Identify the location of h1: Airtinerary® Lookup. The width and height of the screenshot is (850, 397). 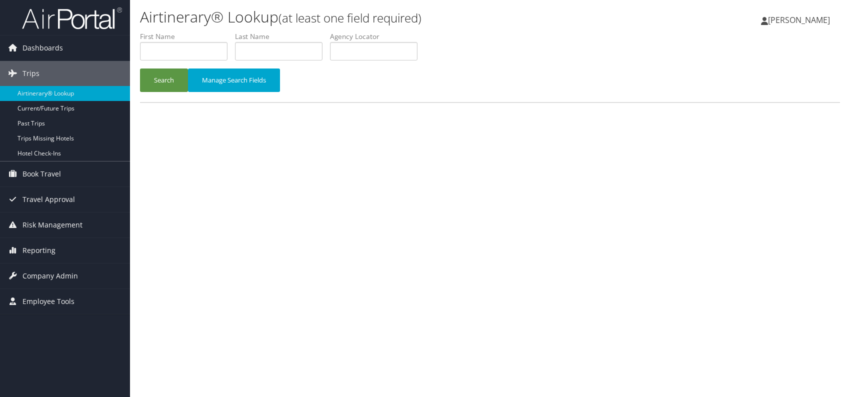
(373, 17).